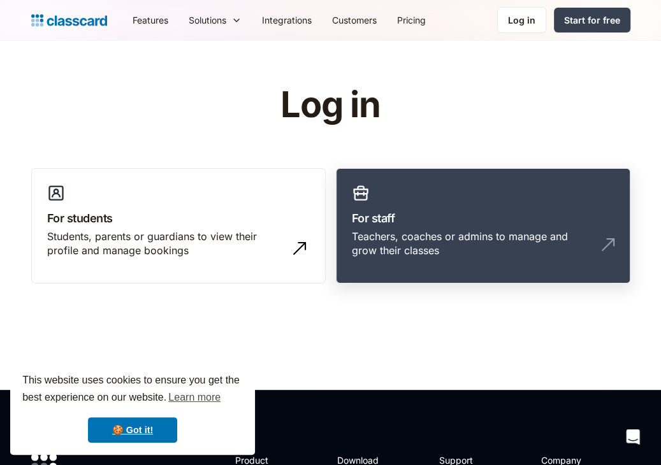  I want to click on a: For staffTeachers, coaches or admins to manage and grow their classes, so click(483, 226).